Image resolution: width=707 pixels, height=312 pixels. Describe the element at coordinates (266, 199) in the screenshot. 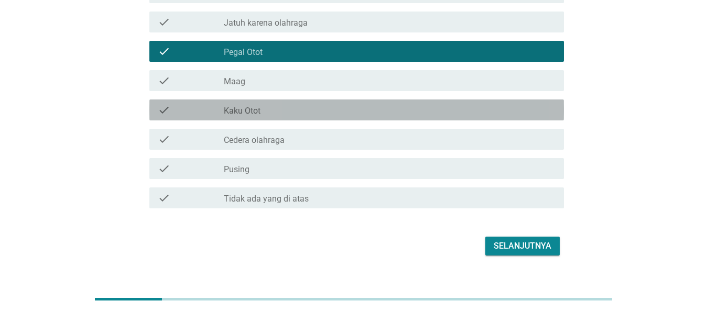

I see `label: Tidak ada yang di atas` at that location.